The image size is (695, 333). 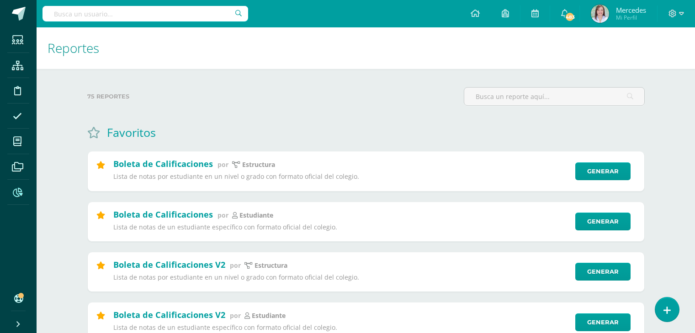 I want to click on h1: Favoritos, so click(x=131, y=132).